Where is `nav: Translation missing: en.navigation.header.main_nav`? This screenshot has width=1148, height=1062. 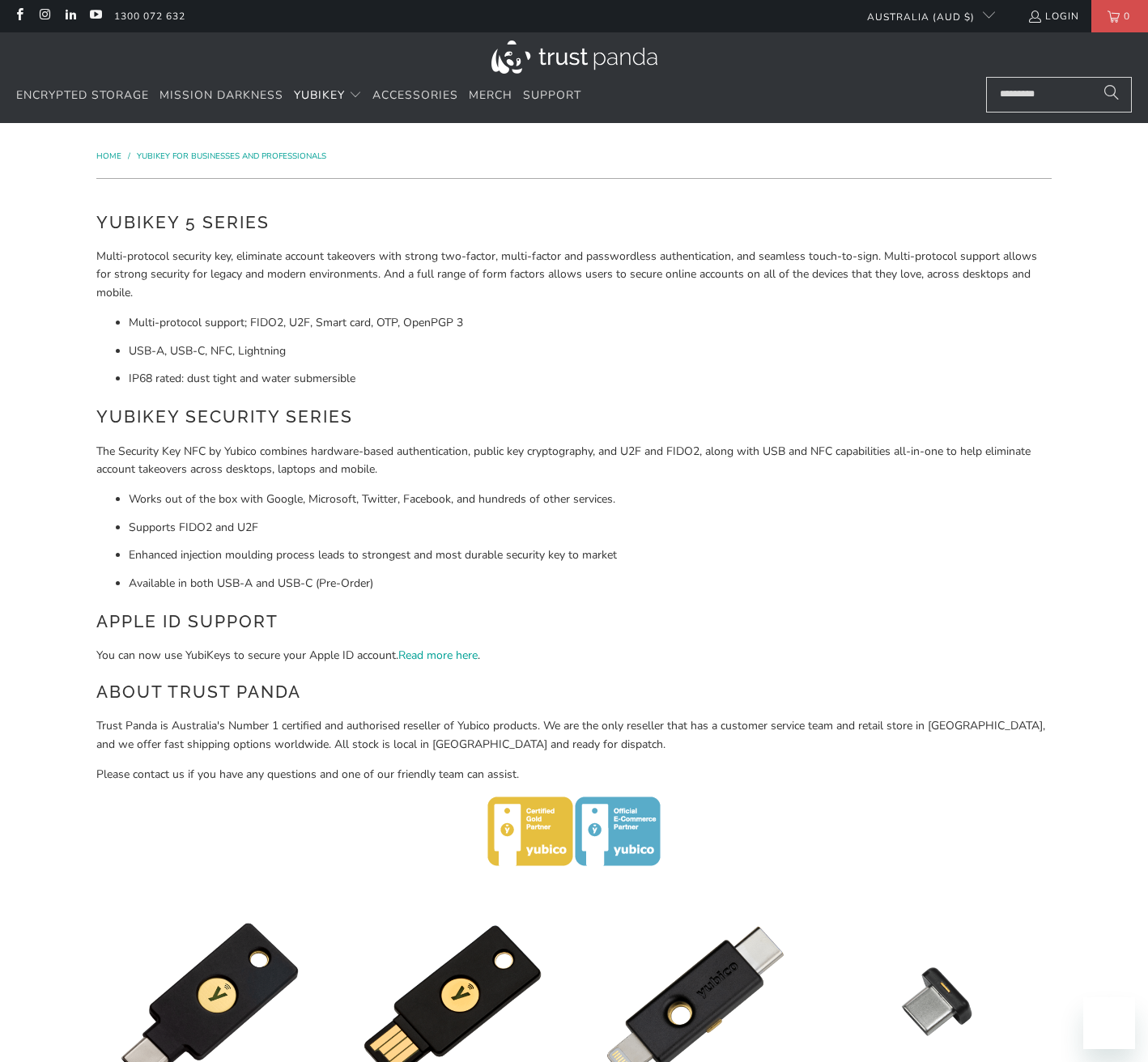 nav: Translation missing: en.navigation.header.main_nav is located at coordinates (298, 96).